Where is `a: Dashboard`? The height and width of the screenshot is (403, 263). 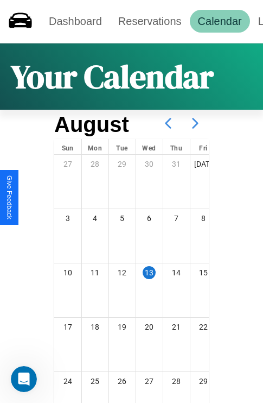
a: Dashboard is located at coordinates (75, 21).